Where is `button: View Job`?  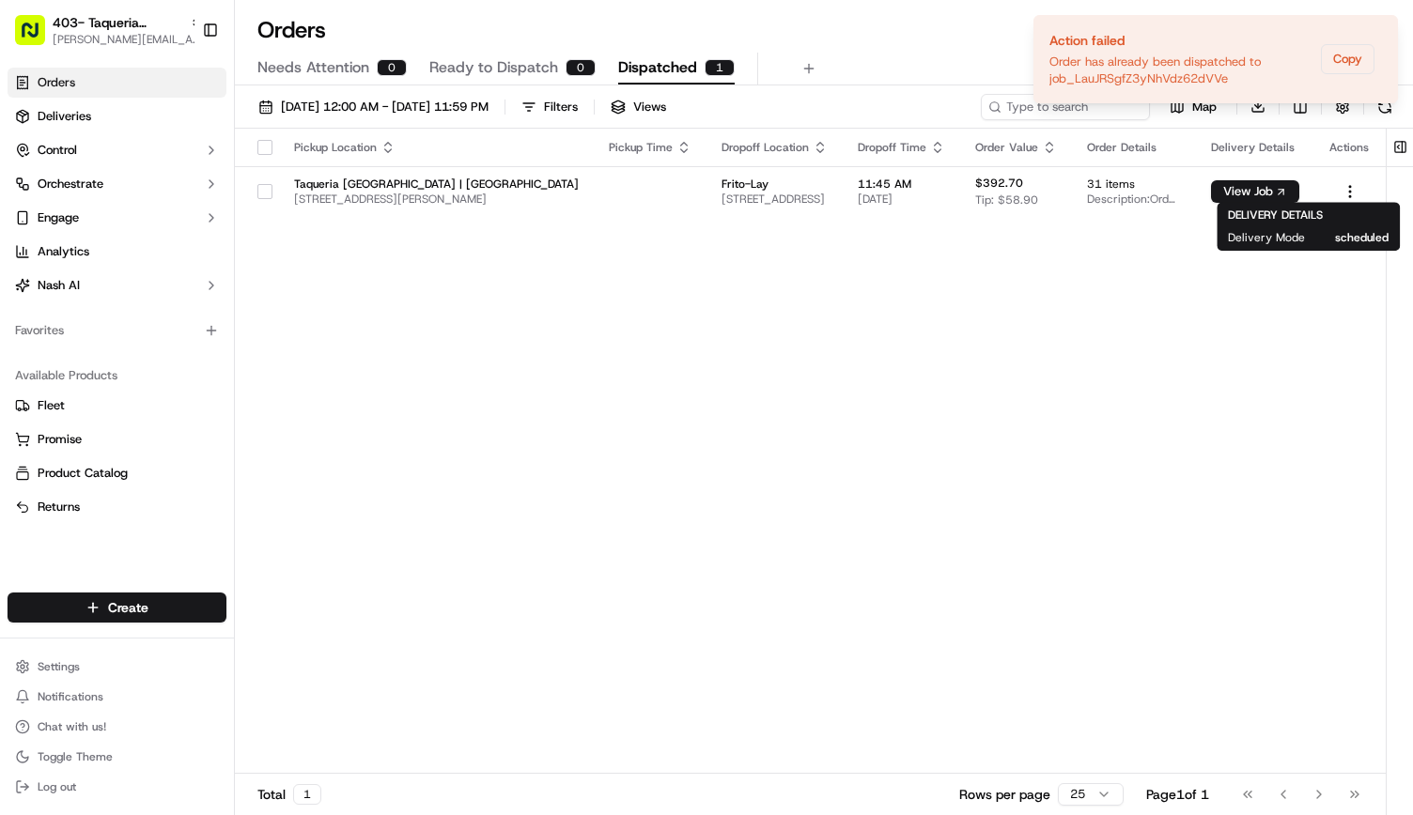 button: View Job is located at coordinates (1255, 192).